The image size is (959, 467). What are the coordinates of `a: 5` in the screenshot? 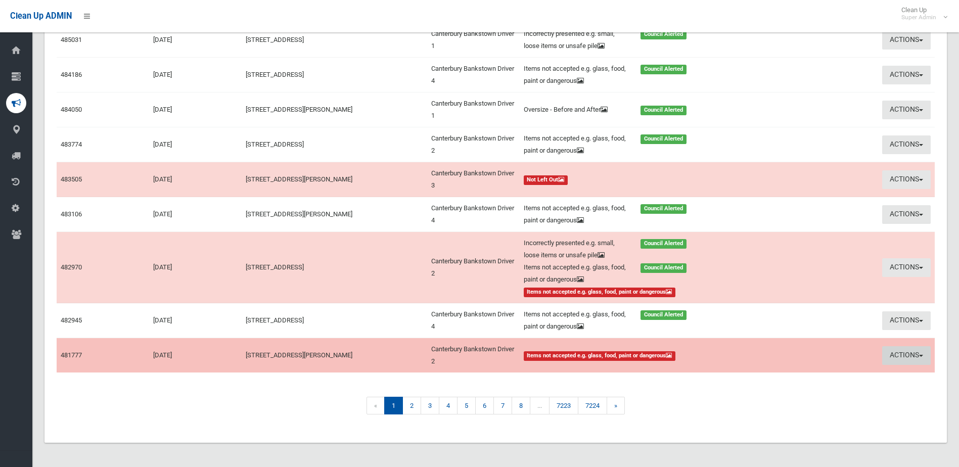 It's located at (466, 406).